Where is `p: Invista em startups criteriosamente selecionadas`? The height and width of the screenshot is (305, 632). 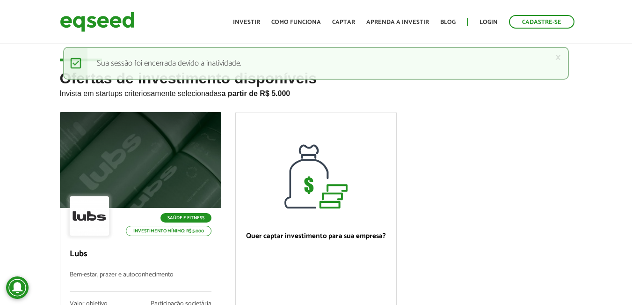 p: Invista em startups criteriosamente selecionadas is located at coordinates (316, 92).